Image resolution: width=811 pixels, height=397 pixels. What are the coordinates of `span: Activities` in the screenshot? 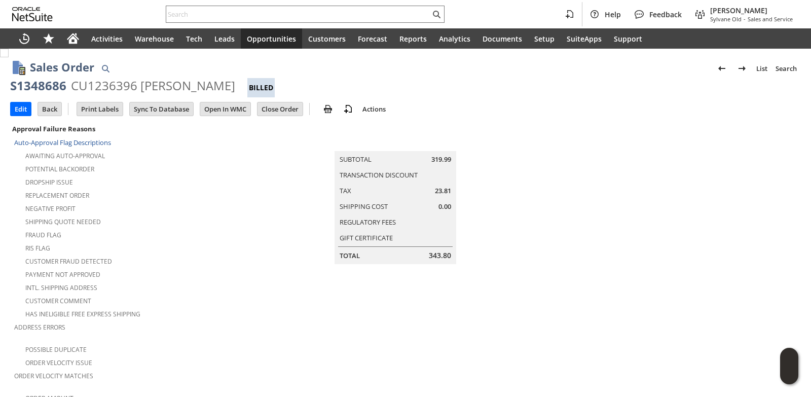 It's located at (107, 39).